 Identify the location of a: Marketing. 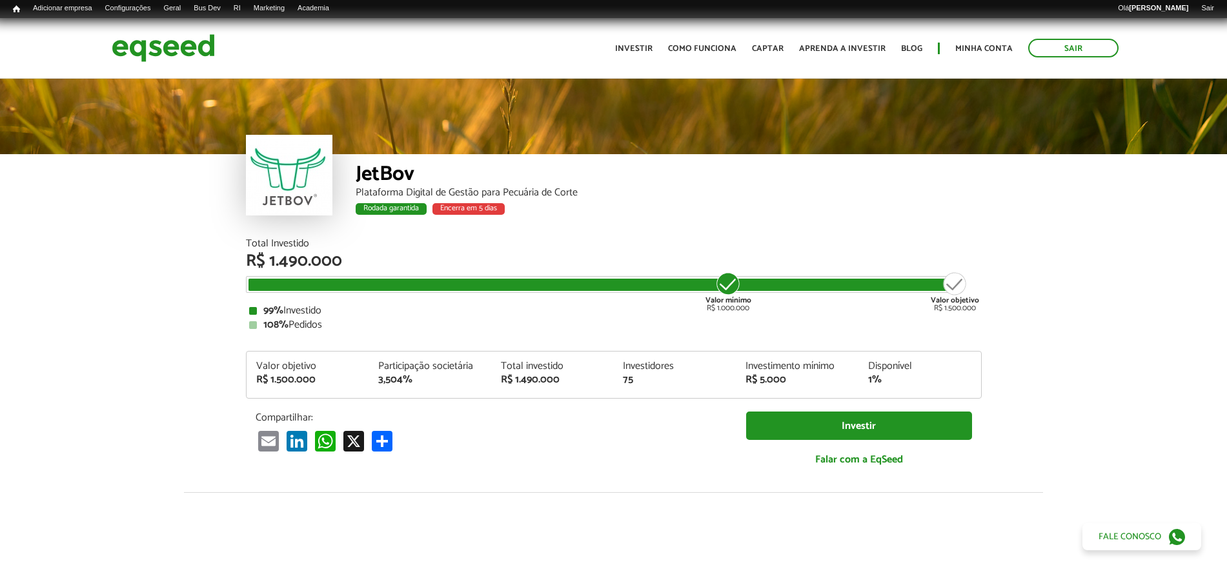
(269, 8).